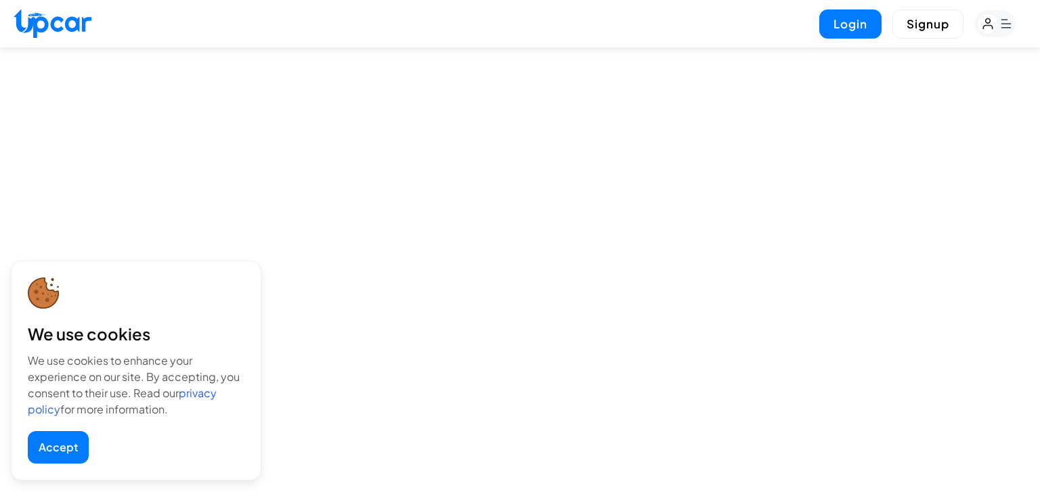 The width and height of the screenshot is (1040, 494). What do you see at coordinates (136, 385) in the screenshot?
I see `div: We use cookies to enhance your experience on our site. By accepting, you consent to their use. Re...` at bounding box center [136, 385].